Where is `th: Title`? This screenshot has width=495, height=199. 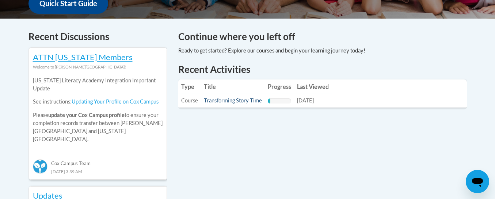
th: Title is located at coordinates (233, 87).